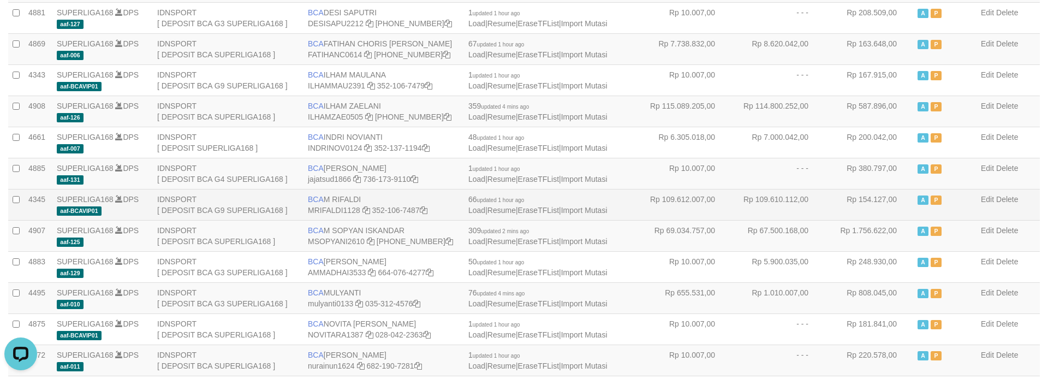 Image resolution: width=1048 pixels, height=379 pixels. What do you see at coordinates (70, 24) in the screenshot?
I see `span: aaf-127` at bounding box center [70, 24].